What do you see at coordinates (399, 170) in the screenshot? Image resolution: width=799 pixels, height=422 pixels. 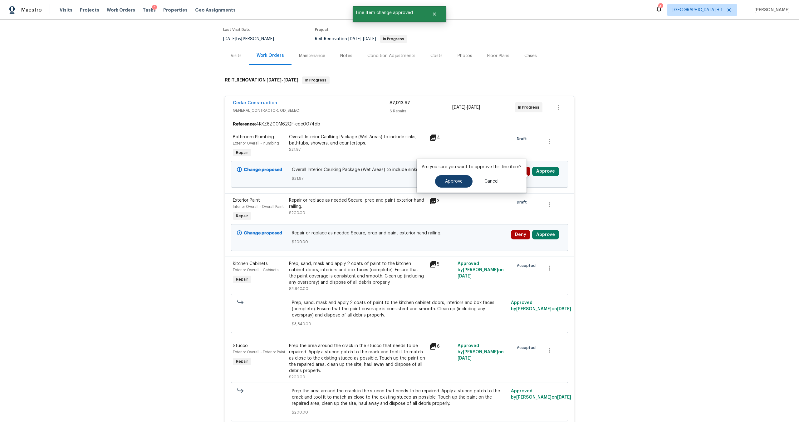 I see `span: Overall Interior Caulking Package (Wet Areas) to include sinks, bathtubs, showers, and countertops.` at bounding box center [399, 170].